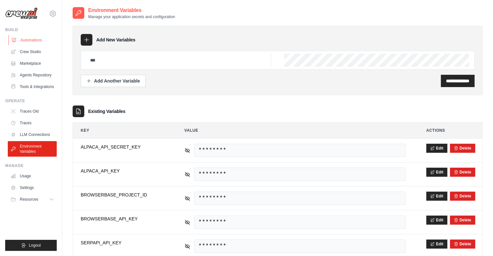  What do you see at coordinates (132, 10) in the screenshot?
I see `h2: Environment Variables` at bounding box center [132, 10].